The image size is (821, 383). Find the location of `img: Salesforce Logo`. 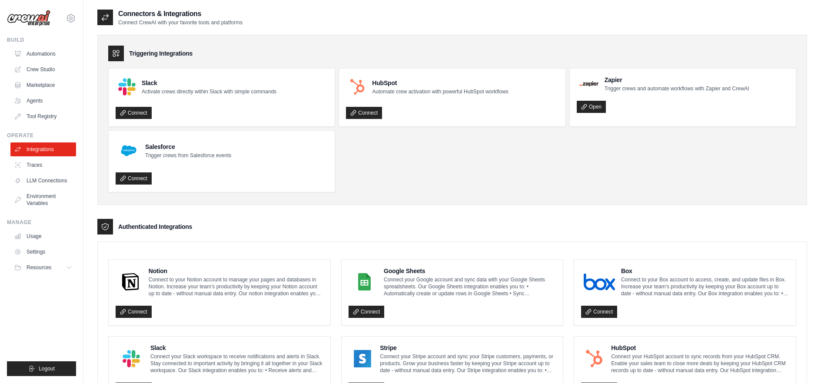

img: Salesforce Logo is located at coordinates (129, 151).